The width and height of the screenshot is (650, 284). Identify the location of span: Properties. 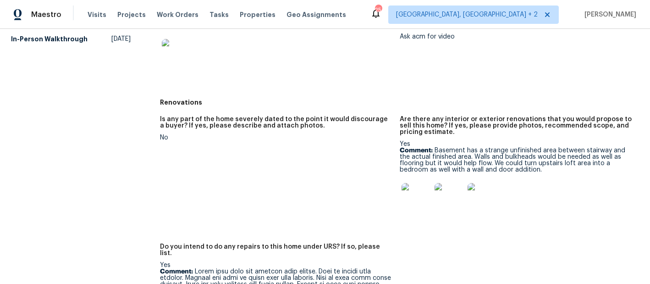
(257, 15).